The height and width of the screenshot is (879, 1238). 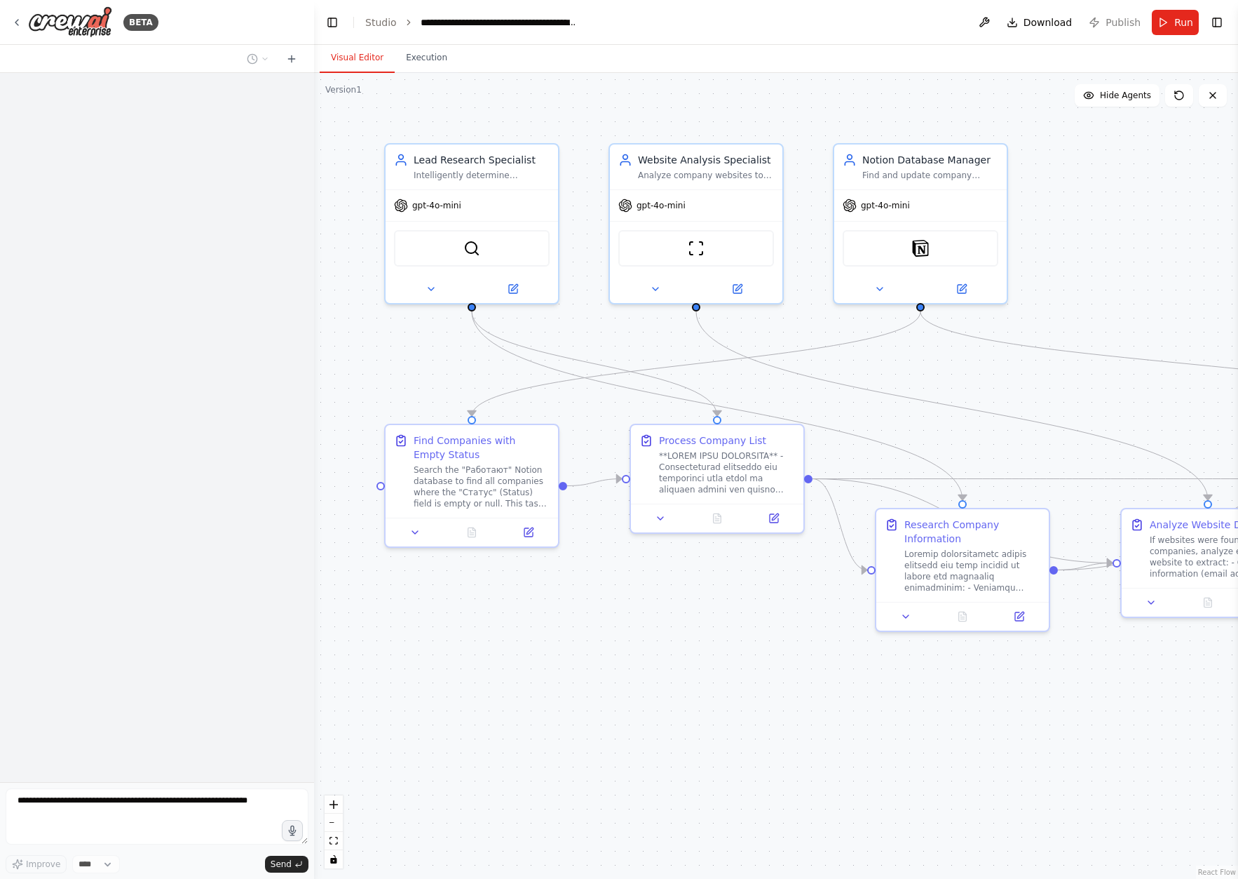 I want to click on button: Run, so click(x=1175, y=22).